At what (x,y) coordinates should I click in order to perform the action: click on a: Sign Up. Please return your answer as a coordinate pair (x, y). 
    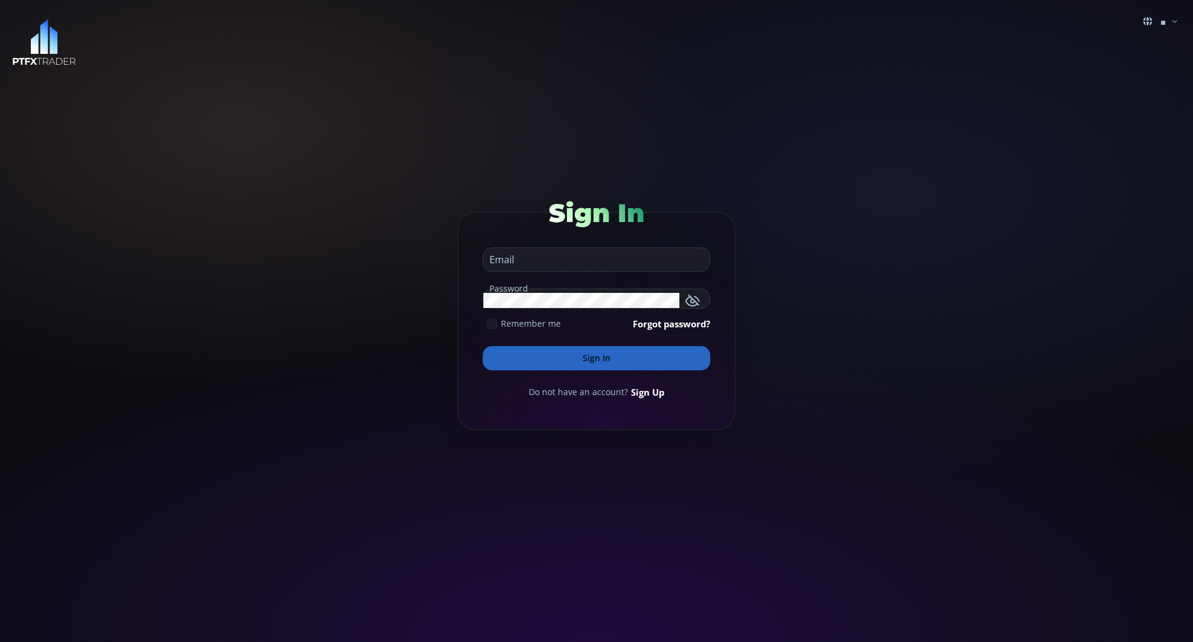
    Looking at the image, I should click on (647, 392).